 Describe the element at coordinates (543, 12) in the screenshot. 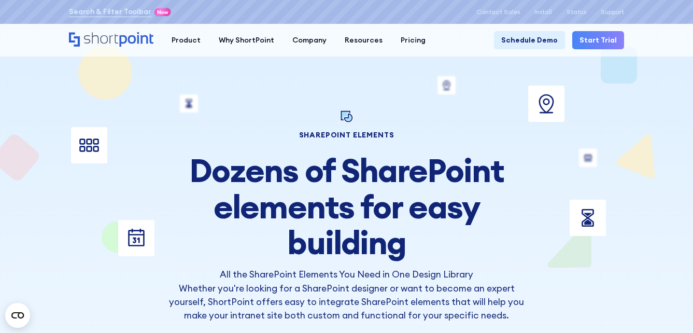

I see `a: Install` at that location.